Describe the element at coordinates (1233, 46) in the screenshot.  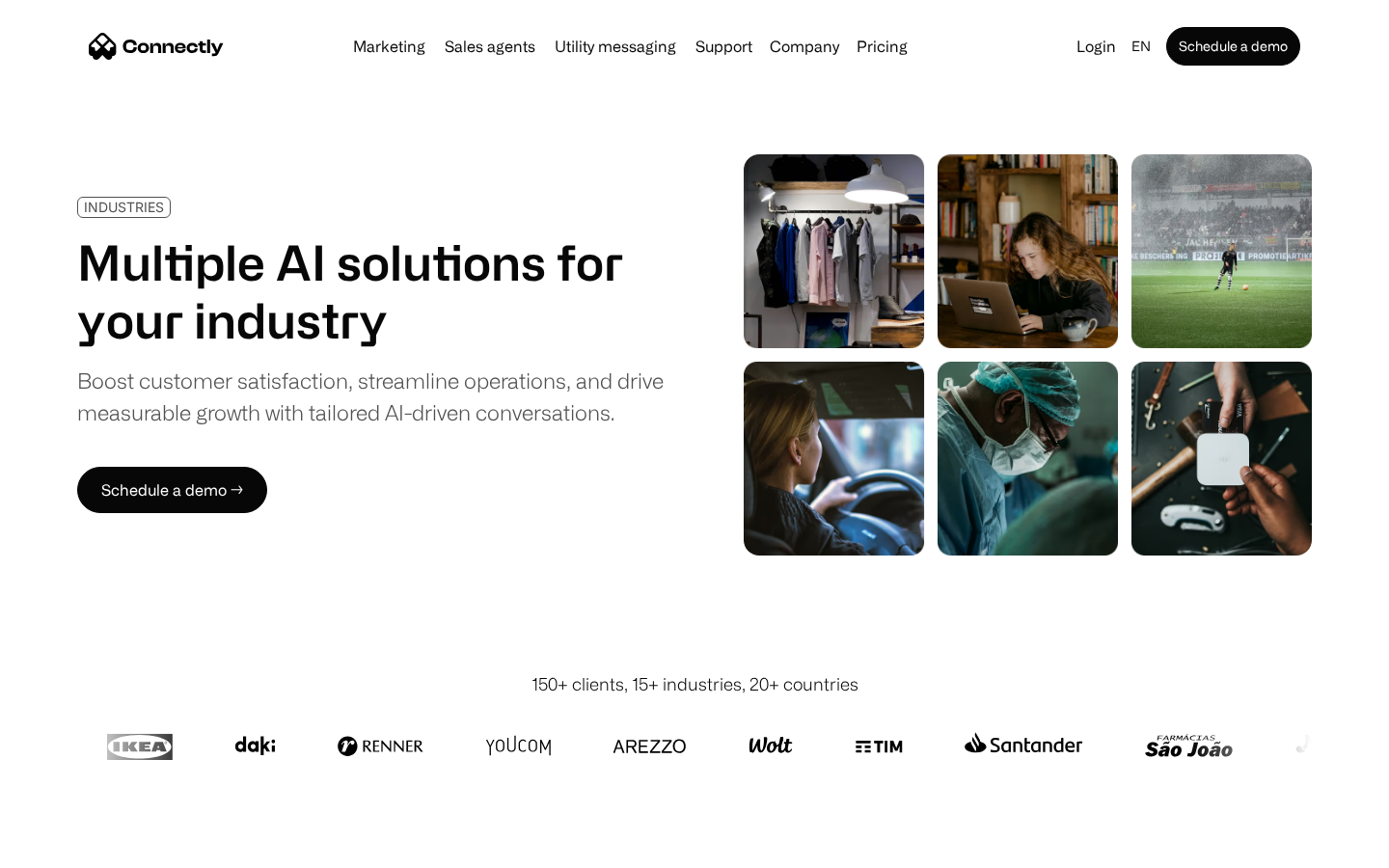
I see `a: Schedule a demo` at that location.